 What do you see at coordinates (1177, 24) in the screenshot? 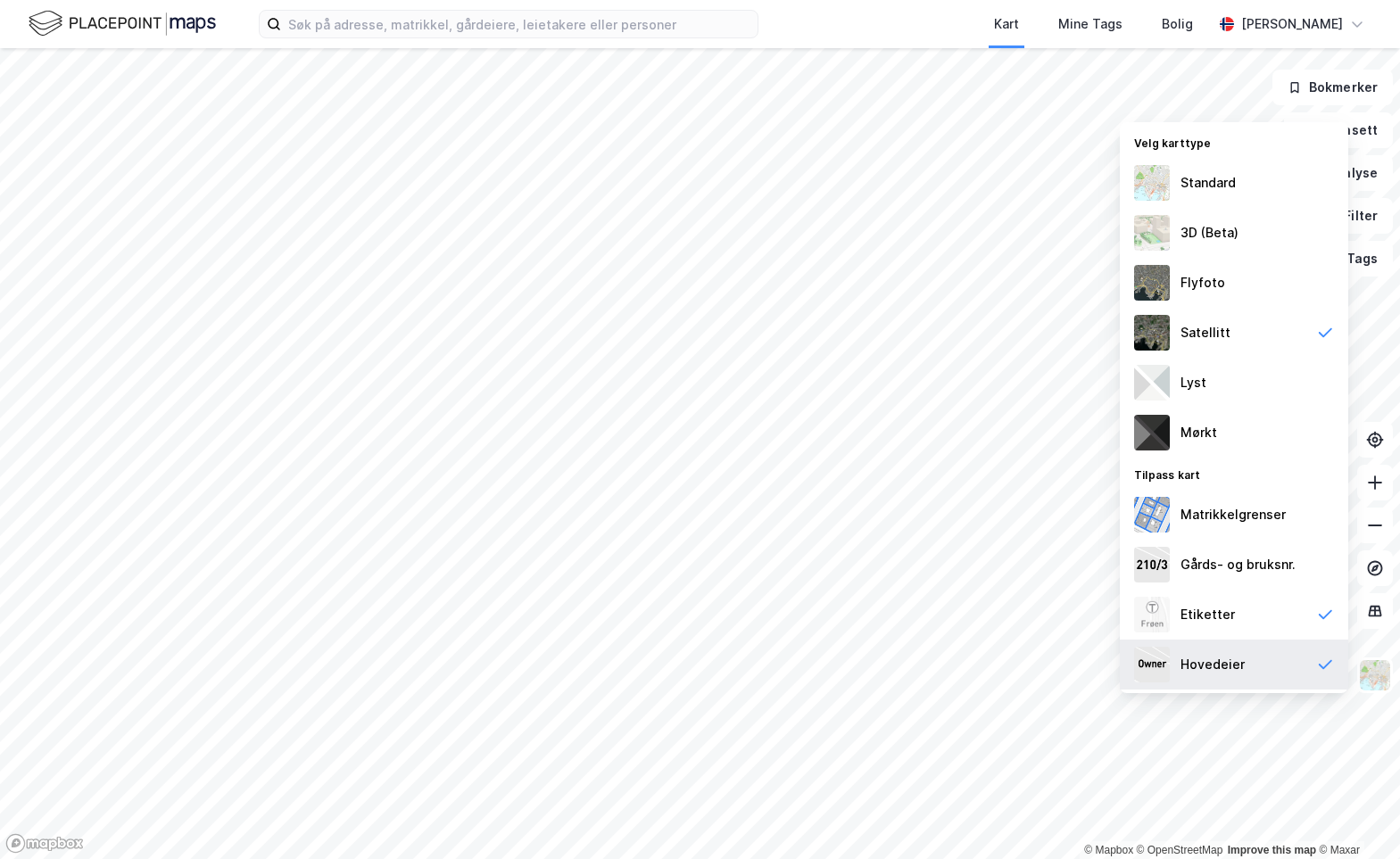
I see `div: Bolig` at bounding box center [1177, 24].